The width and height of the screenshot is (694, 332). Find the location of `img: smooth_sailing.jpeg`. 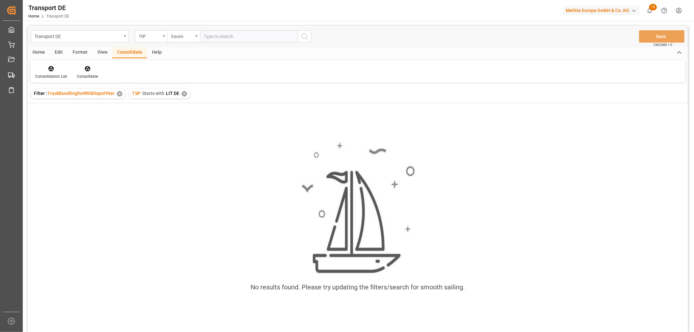

img: smooth_sailing.jpeg is located at coordinates (358, 208).